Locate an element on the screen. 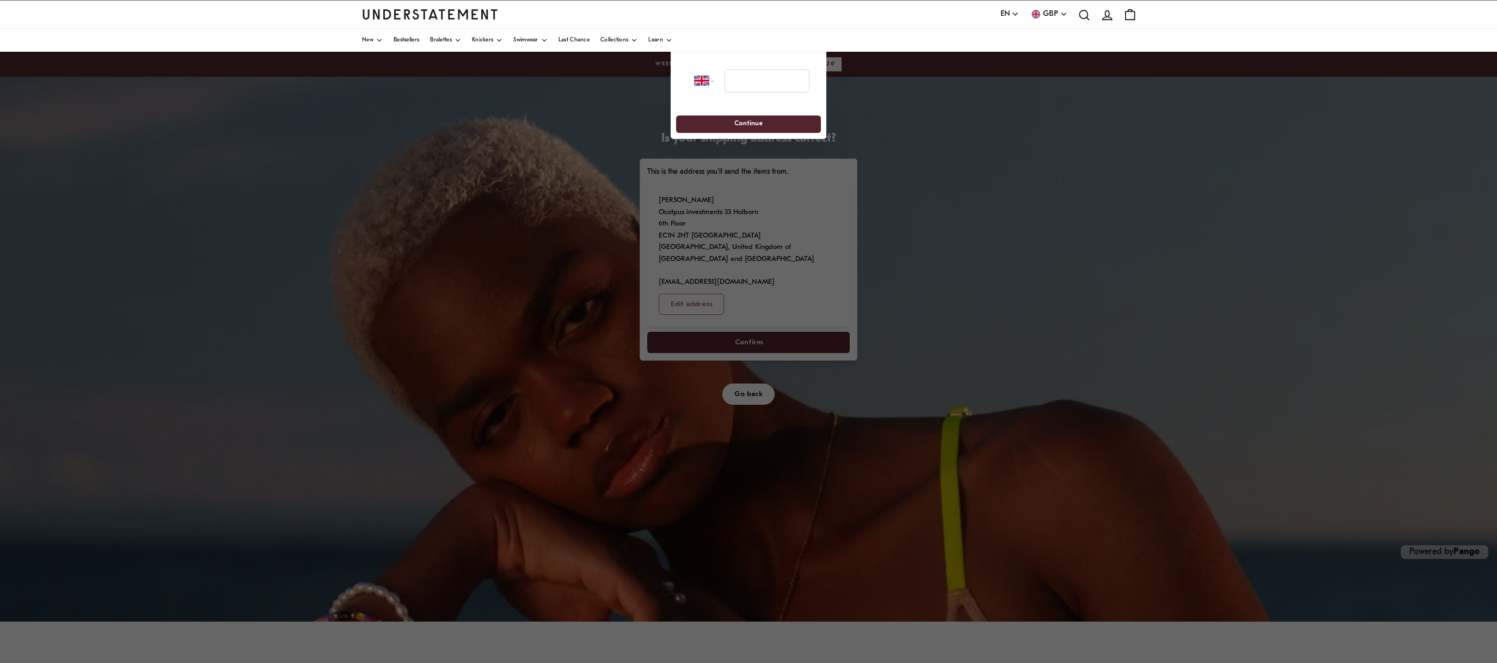 The width and height of the screenshot is (1497, 663). span: Knickers is located at coordinates (482, 40).